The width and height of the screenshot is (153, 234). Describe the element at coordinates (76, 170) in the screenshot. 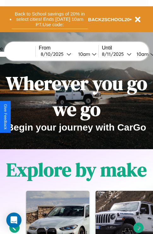

I see `h1: Explore by make` at that location.